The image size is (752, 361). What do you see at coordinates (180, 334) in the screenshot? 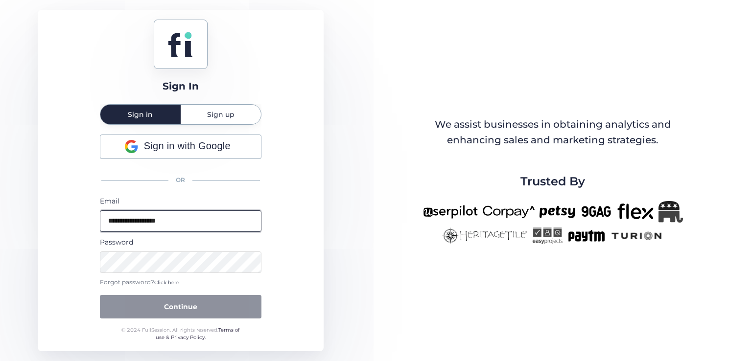
I see `div: © 2024 FullSession. All rights reserved.` at bounding box center [180, 334].